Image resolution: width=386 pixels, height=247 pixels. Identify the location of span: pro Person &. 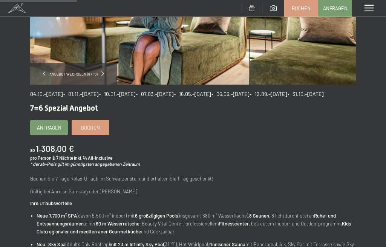
(43, 158).